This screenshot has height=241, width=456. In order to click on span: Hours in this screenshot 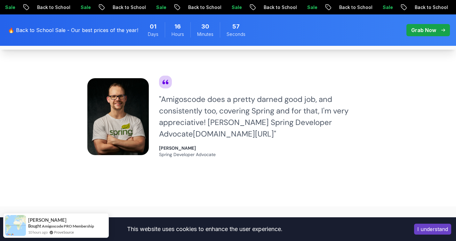, I will do `click(178, 34)`.